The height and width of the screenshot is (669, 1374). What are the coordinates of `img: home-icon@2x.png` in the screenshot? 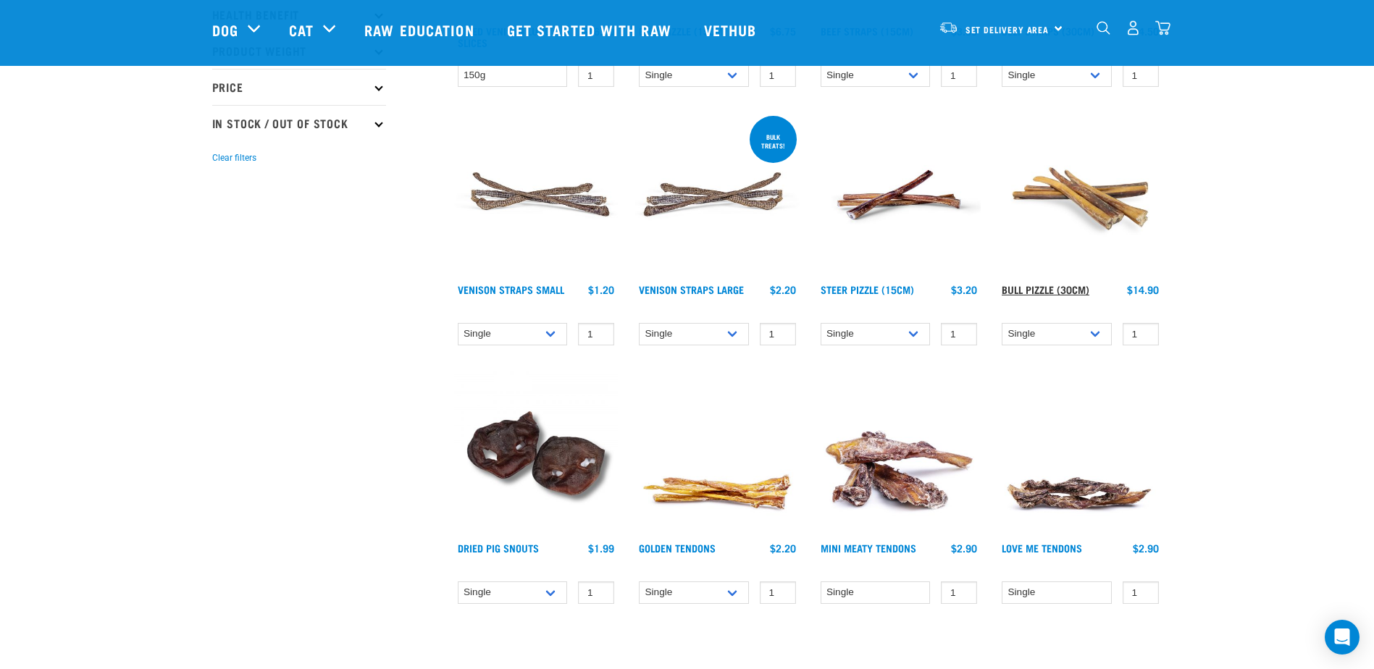 It's located at (1163, 28).